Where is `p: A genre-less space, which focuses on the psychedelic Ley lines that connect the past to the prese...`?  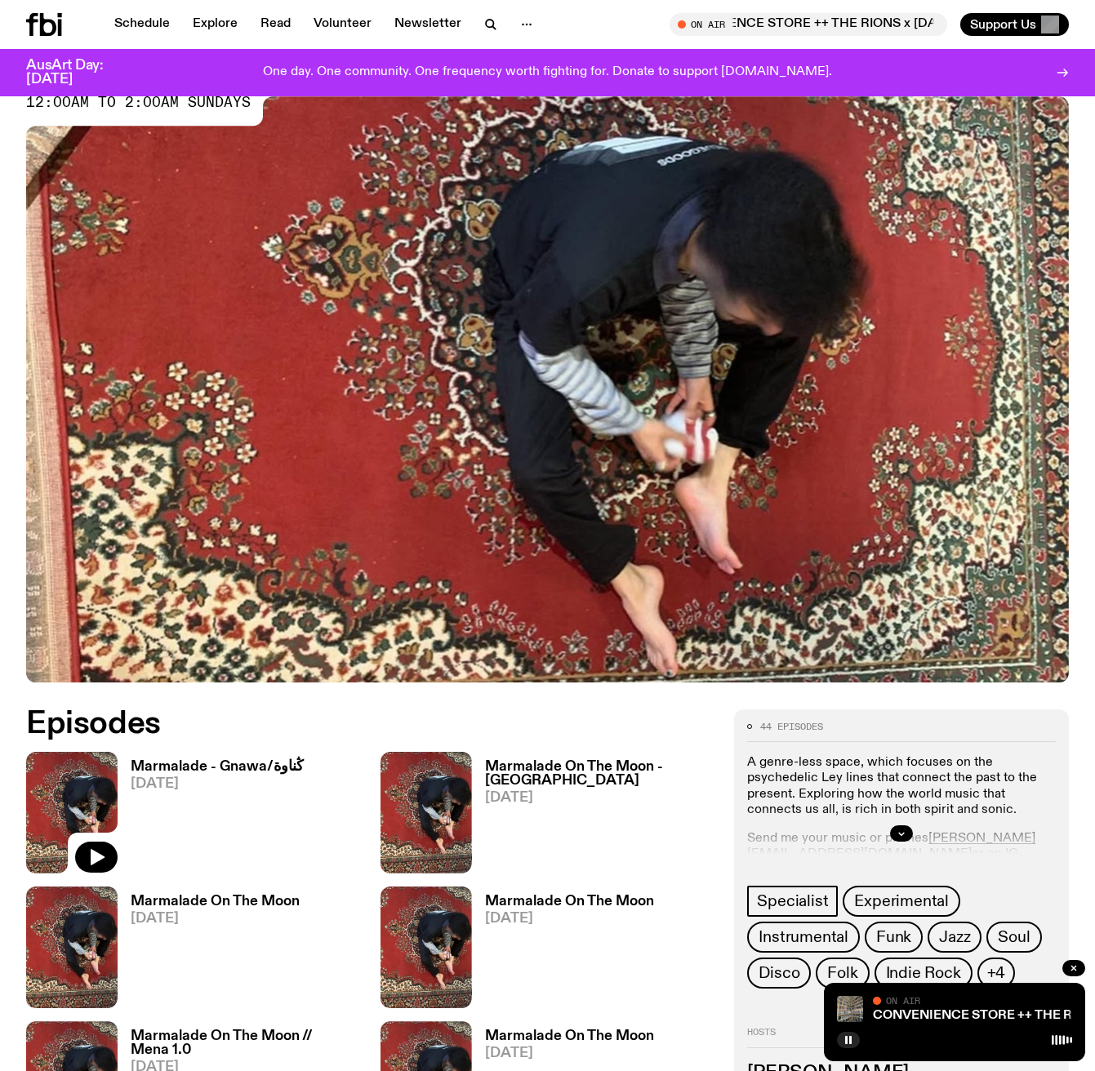
p: A genre-less space, which focuses on the psychedelic Ley lines that connect the past to the prese... is located at coordinates (901, 786).